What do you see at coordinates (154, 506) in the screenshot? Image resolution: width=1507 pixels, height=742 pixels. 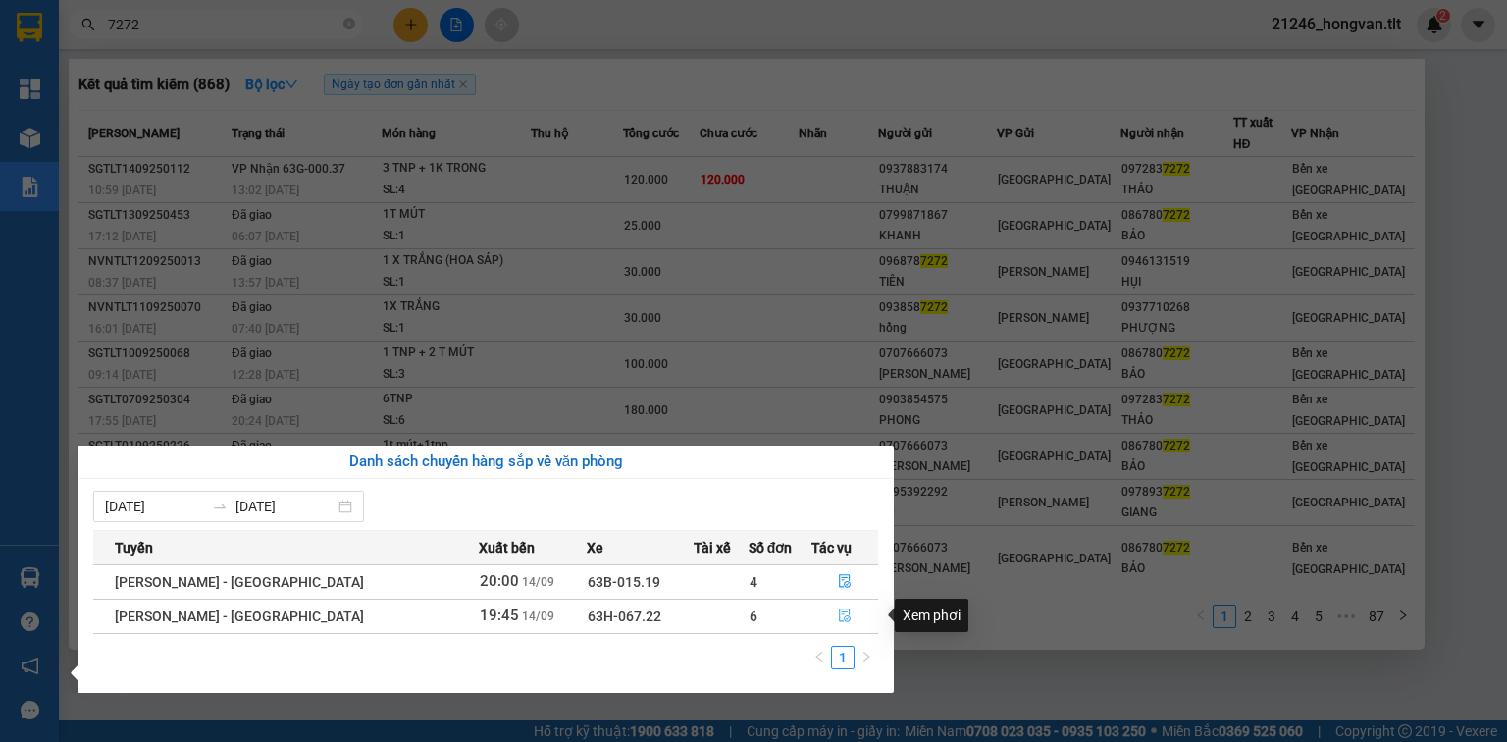 I see `input: Từ ngày` at bounding box center [154, 506].